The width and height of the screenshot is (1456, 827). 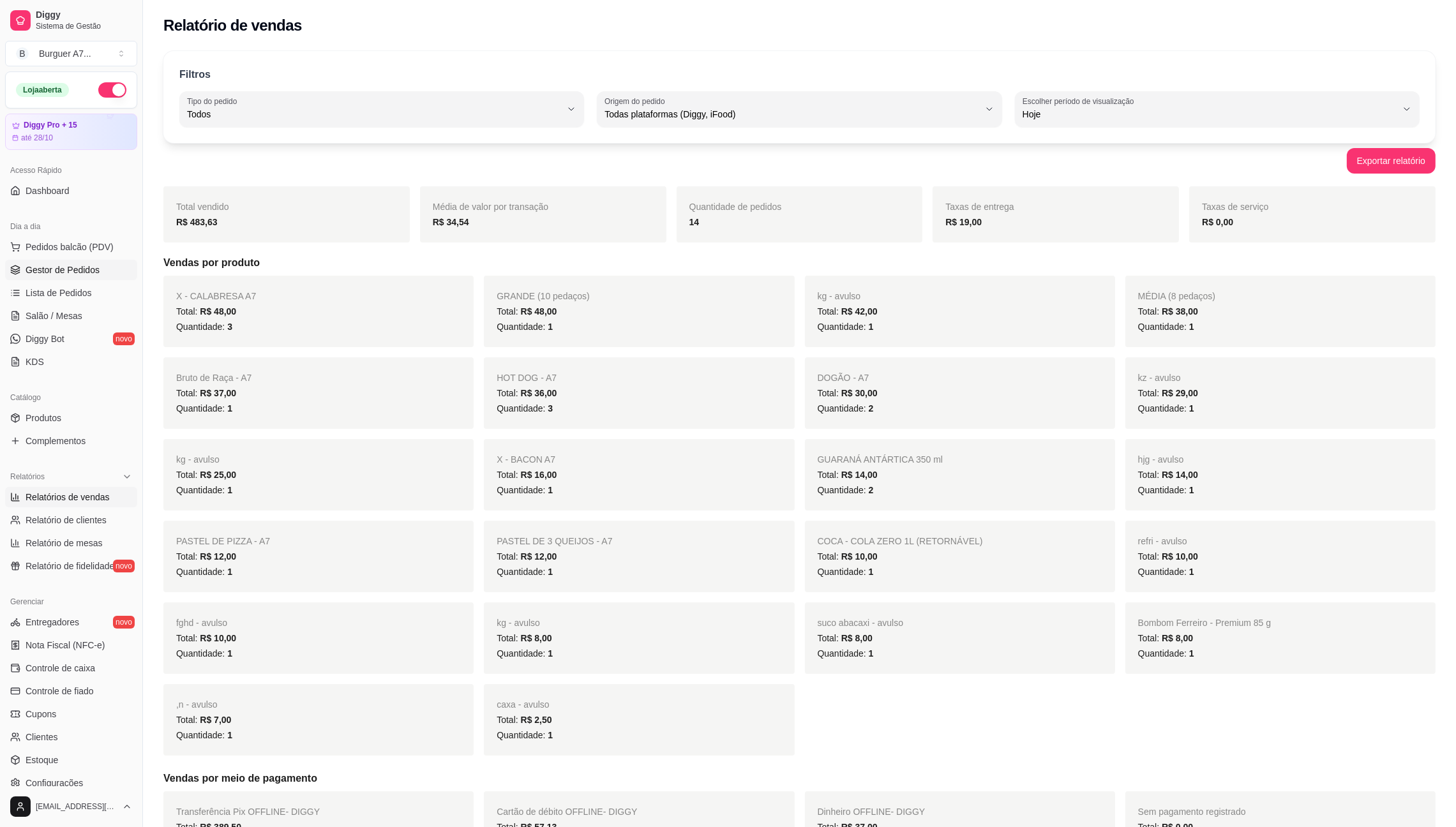 What do you see at coordinates (1177, 639) in the screenshot?
I see `span: R$ 8,00` at bounding box center [1177, 639].